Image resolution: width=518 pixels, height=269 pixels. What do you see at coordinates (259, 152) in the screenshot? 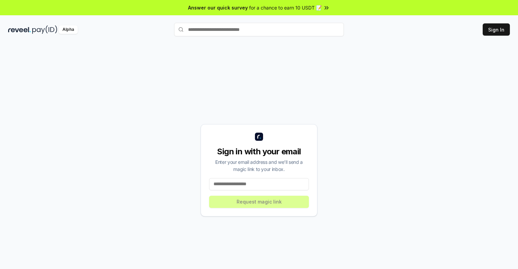
I see `div: Sign in with your email` at bounding box center [259, 152].